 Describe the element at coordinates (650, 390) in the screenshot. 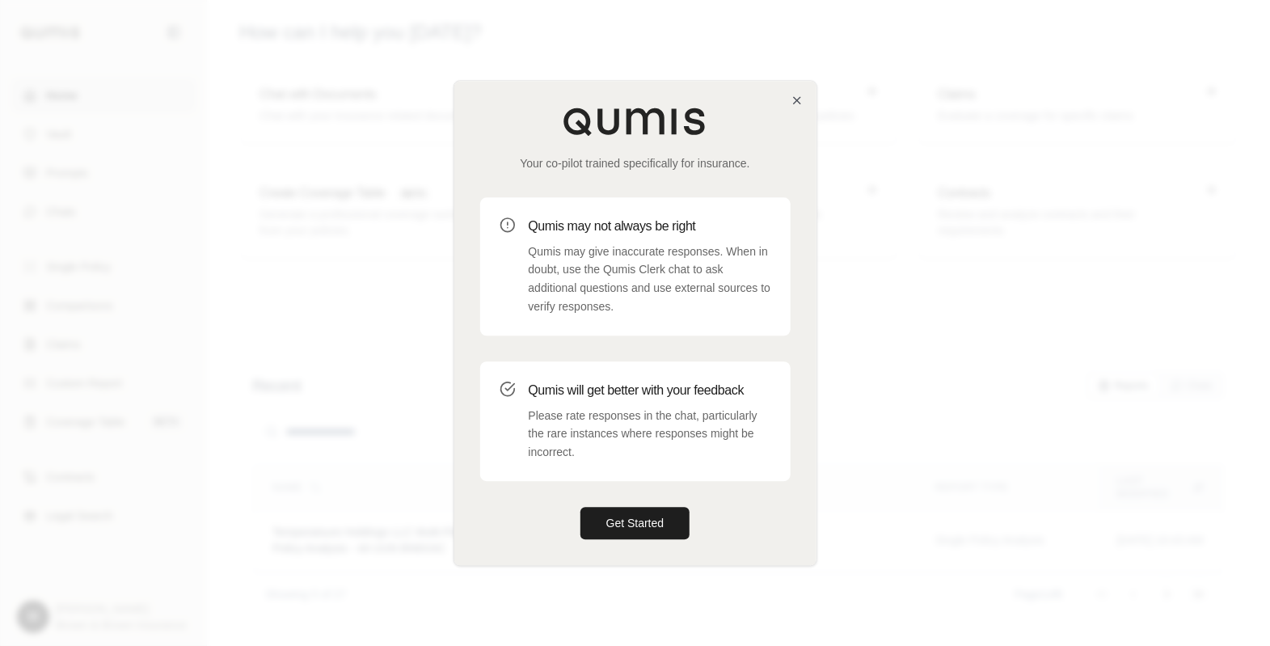

I see `h3: Qumis will get better with your feedback` at that location.